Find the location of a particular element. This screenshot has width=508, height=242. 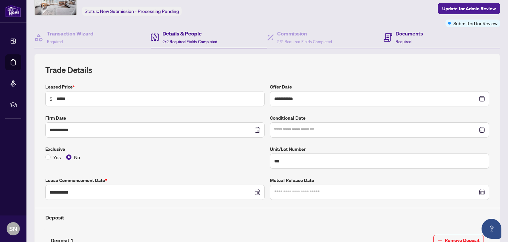

span: Update for Admin Review is located at coordinates (469, 9).